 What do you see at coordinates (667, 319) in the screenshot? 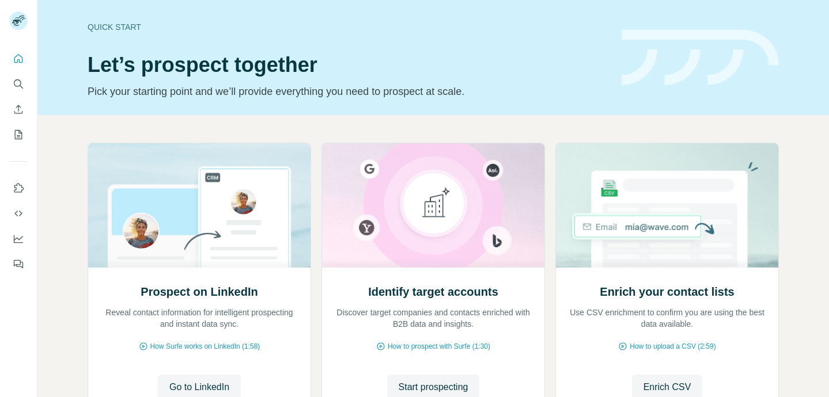
I see `p: Use CSV enrichment to confirm you are using the best data available.` at bounding box center [667, 319].